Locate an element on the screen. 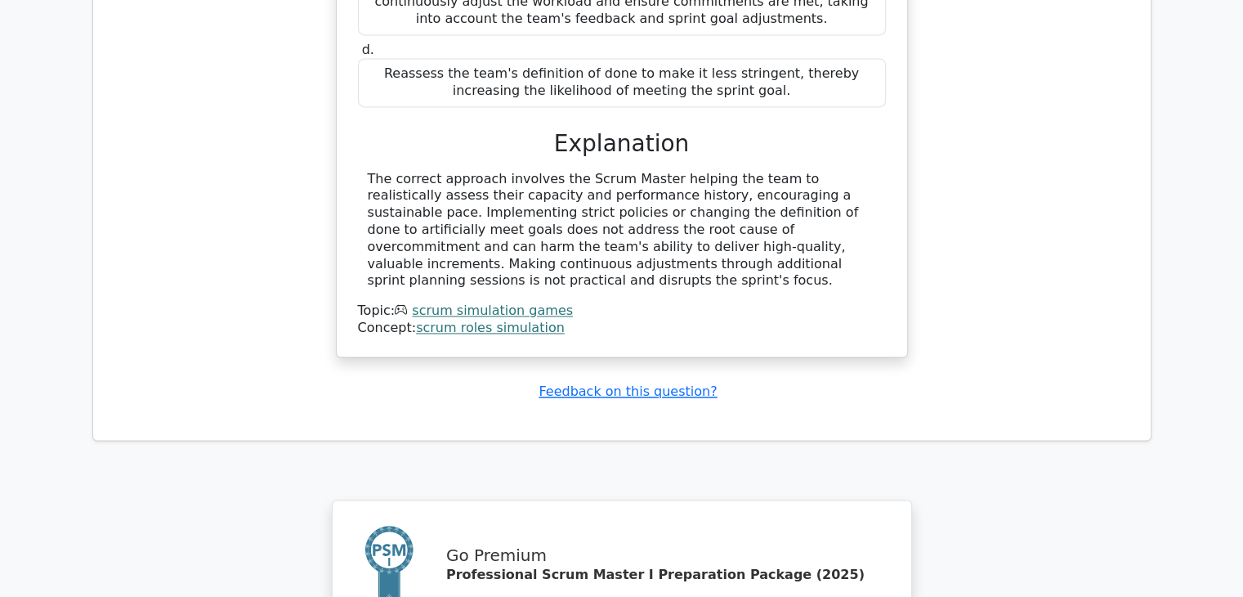  h3: Explanation is located at coordinates (622, 144).